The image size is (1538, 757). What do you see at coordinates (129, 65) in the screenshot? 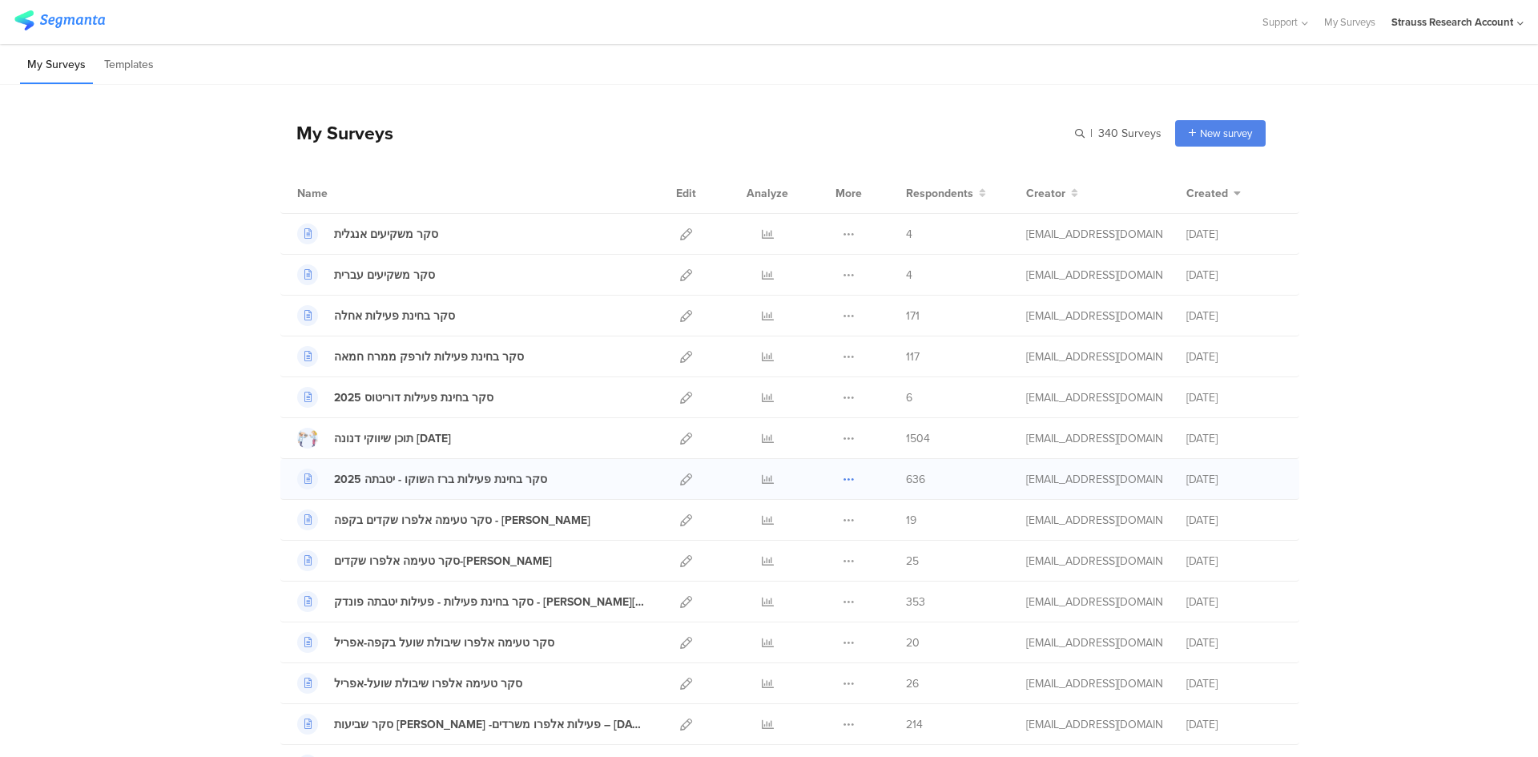
I see `li: Templates` at bounding box center [129, 65].